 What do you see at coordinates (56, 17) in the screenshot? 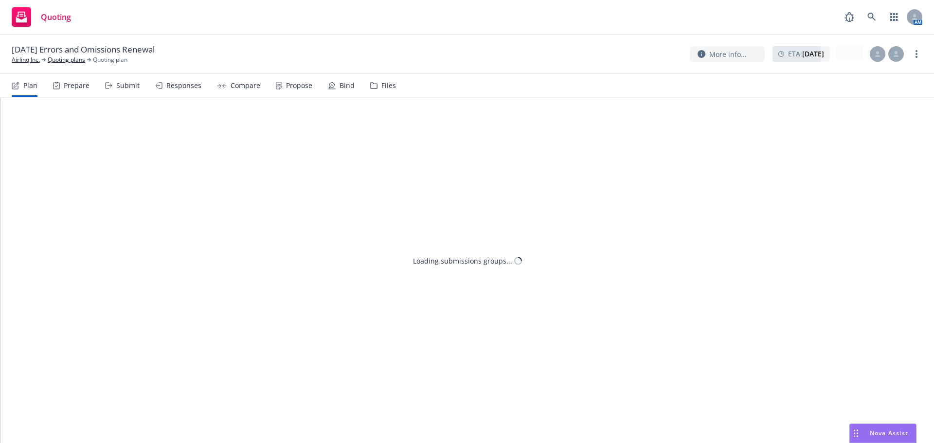
I see `span: Quoting` at bounding box center [56, 17].